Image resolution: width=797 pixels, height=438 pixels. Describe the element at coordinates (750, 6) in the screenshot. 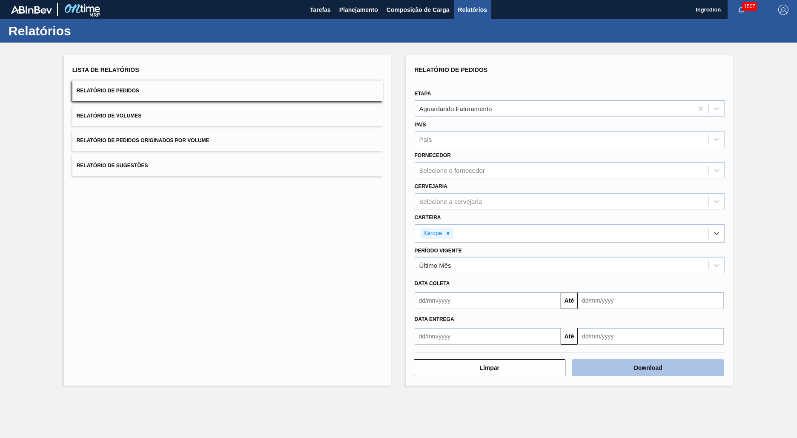

I see `span: 1507` at that location.